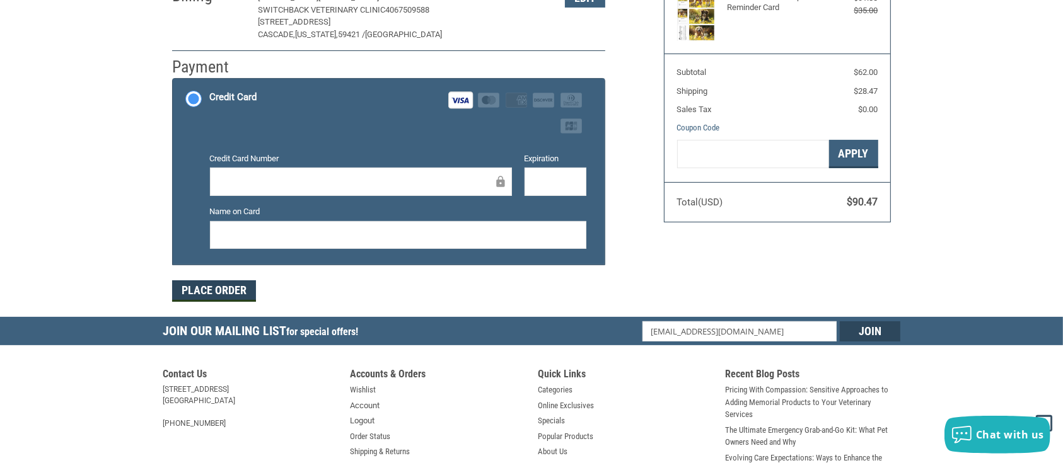  Describe the element at coordinates (866, 91) in the screenshot. I see `span: $28.47` at that location.